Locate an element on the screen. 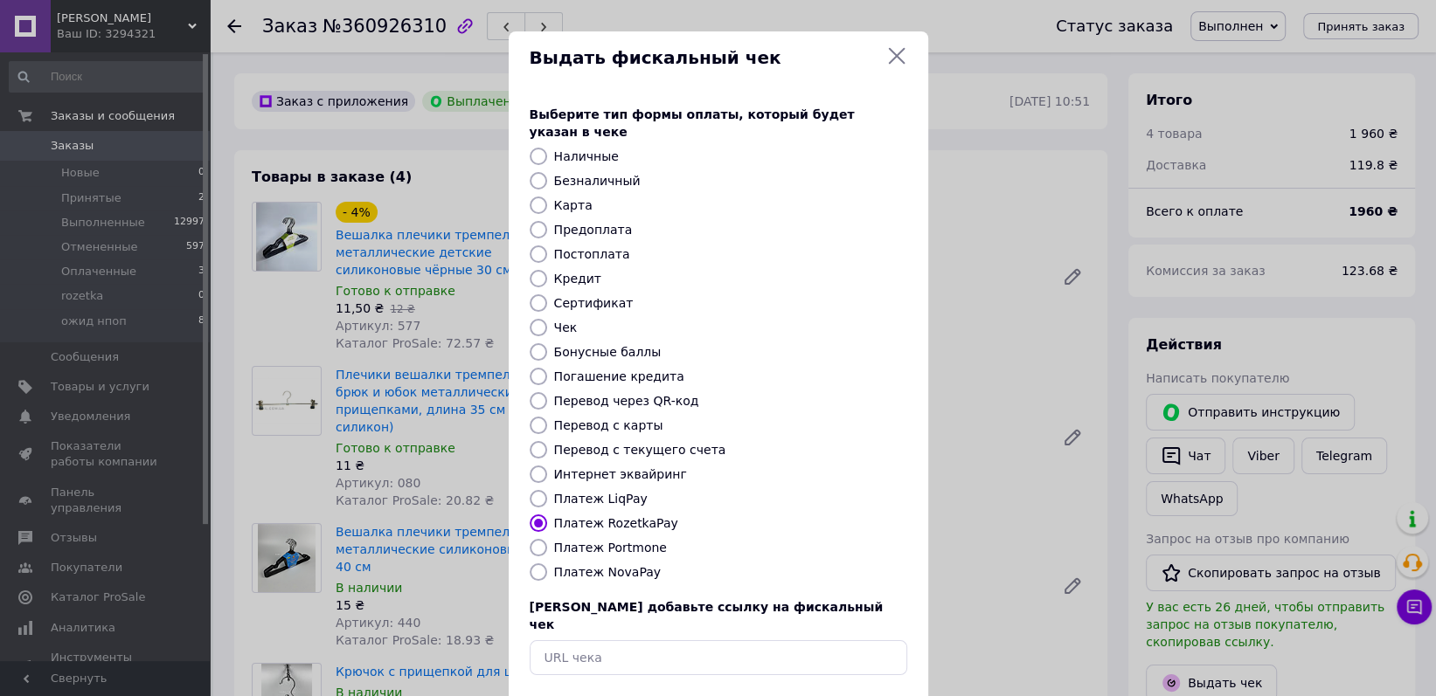 The height and width of the screenshot is (696, 1436). label: Перевод с карты is located at coordinates (608, 426).